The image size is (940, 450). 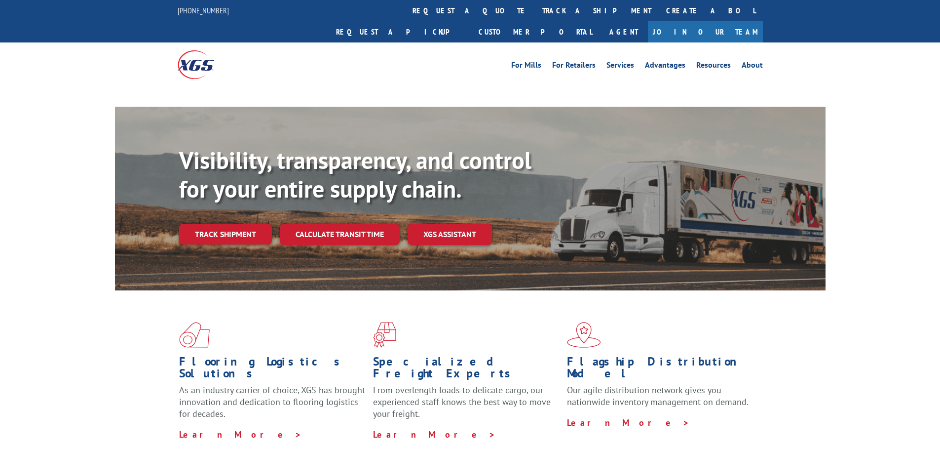 What do you see at coordinates (752, 67) in the screenshot?
I see `a: About` at bounding box center [752, 67].